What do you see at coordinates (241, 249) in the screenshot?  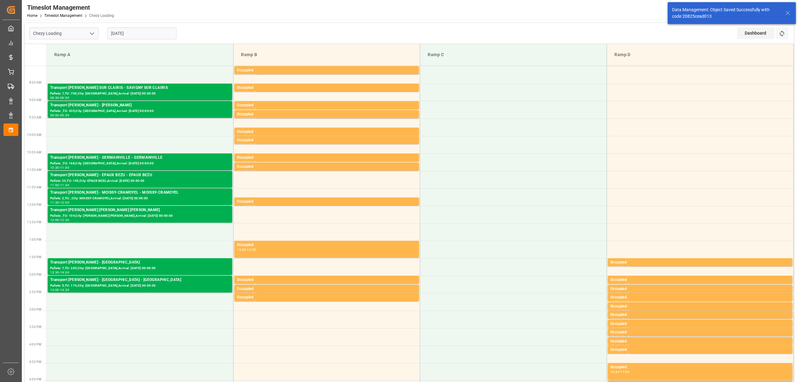 I see `div: 13:00` at bounding box center [241, 249].